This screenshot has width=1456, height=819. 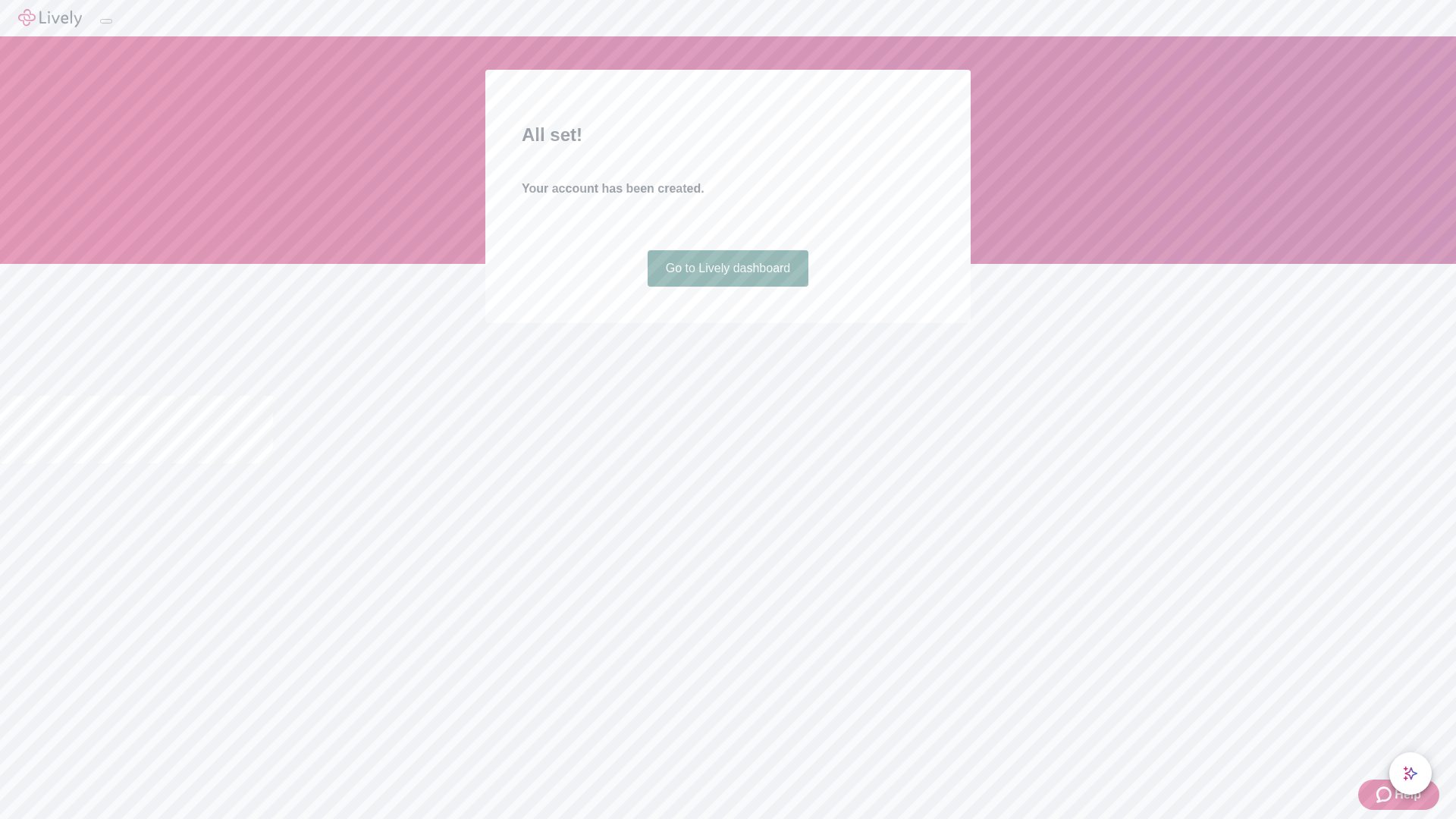 What do you see at coordinates (1398, 795) in the screenshot?
I see `button: Zendesk support iconHelp` at bounding box center [1398, 795].